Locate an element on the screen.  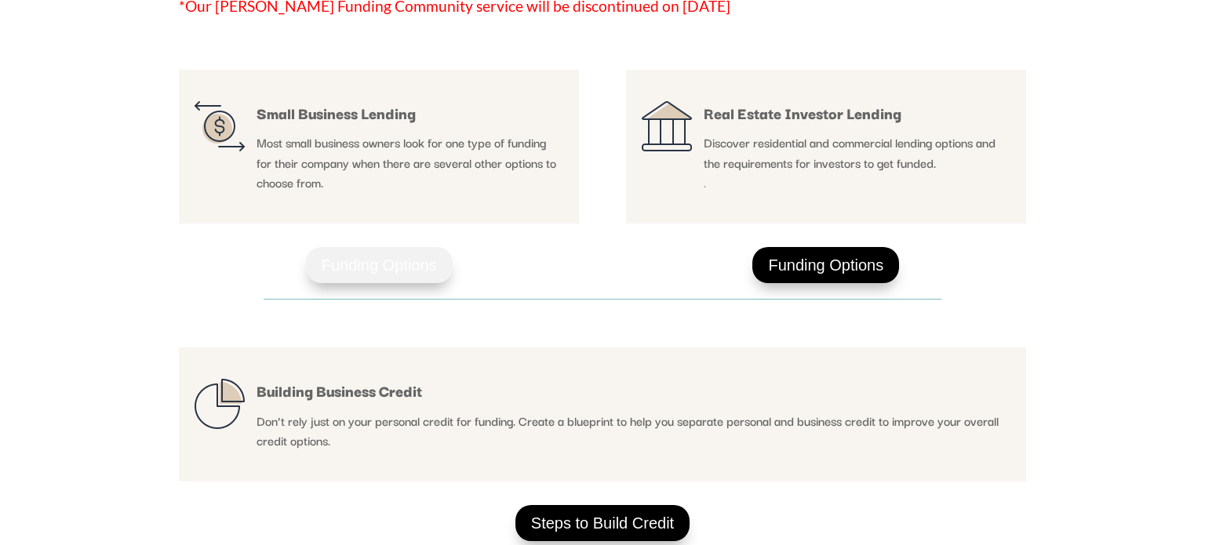
span: Real Estate Investor Lending is located at coordinates (803, 113).